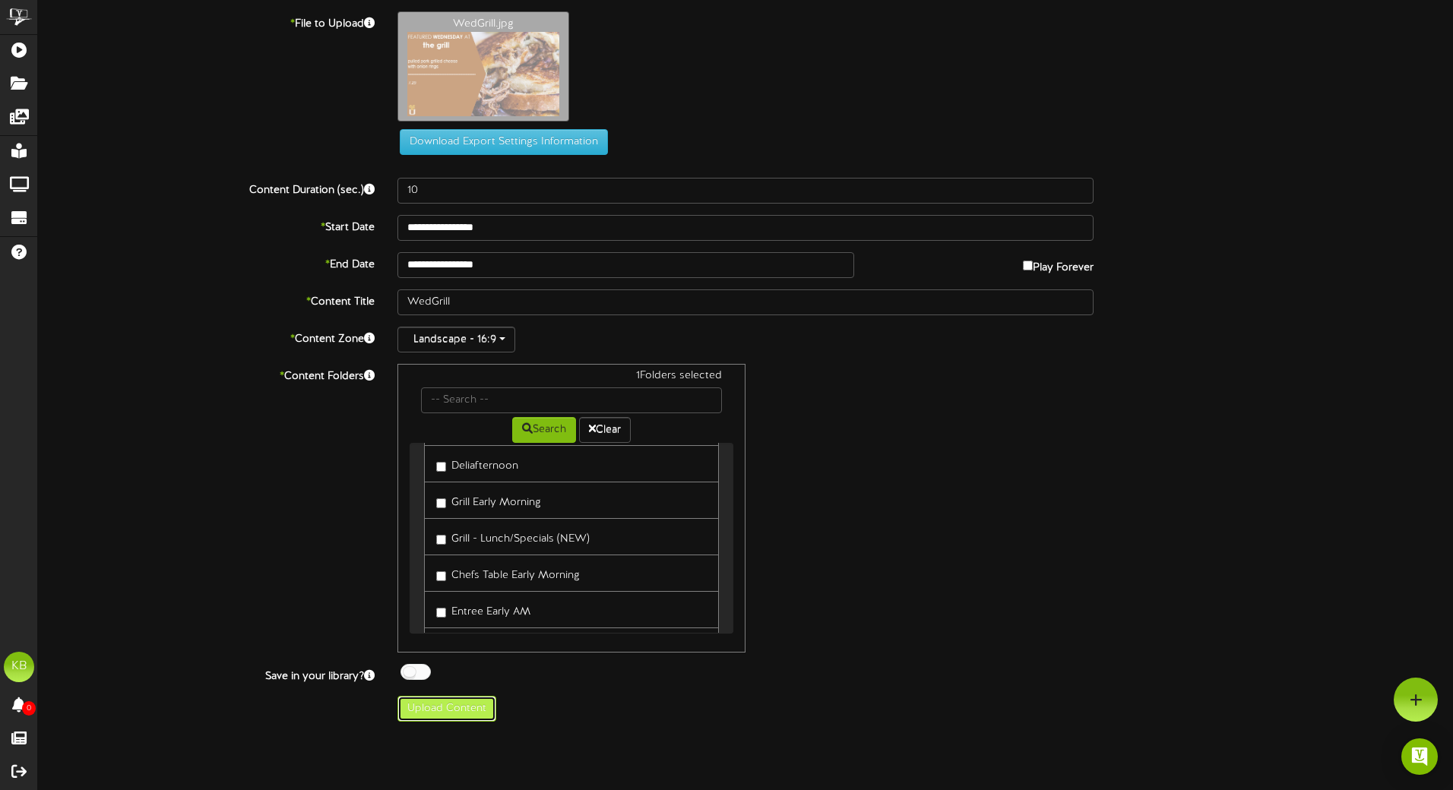 The height and width of the screenshot is (790, 1453). What do you see at coordinates (572, 401) in the screenshot?
I see `input: -- Search --` at bounding box center [572, 401].